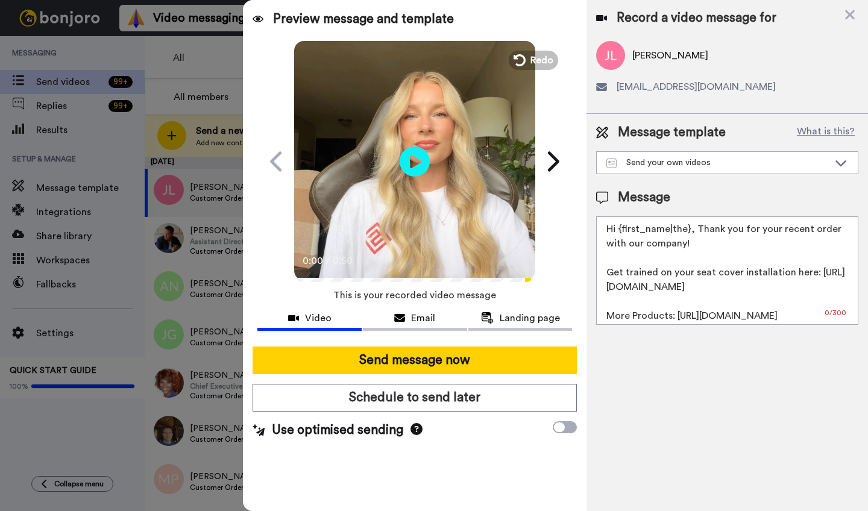  I want to click on button: What is this?, so click(826, 133).